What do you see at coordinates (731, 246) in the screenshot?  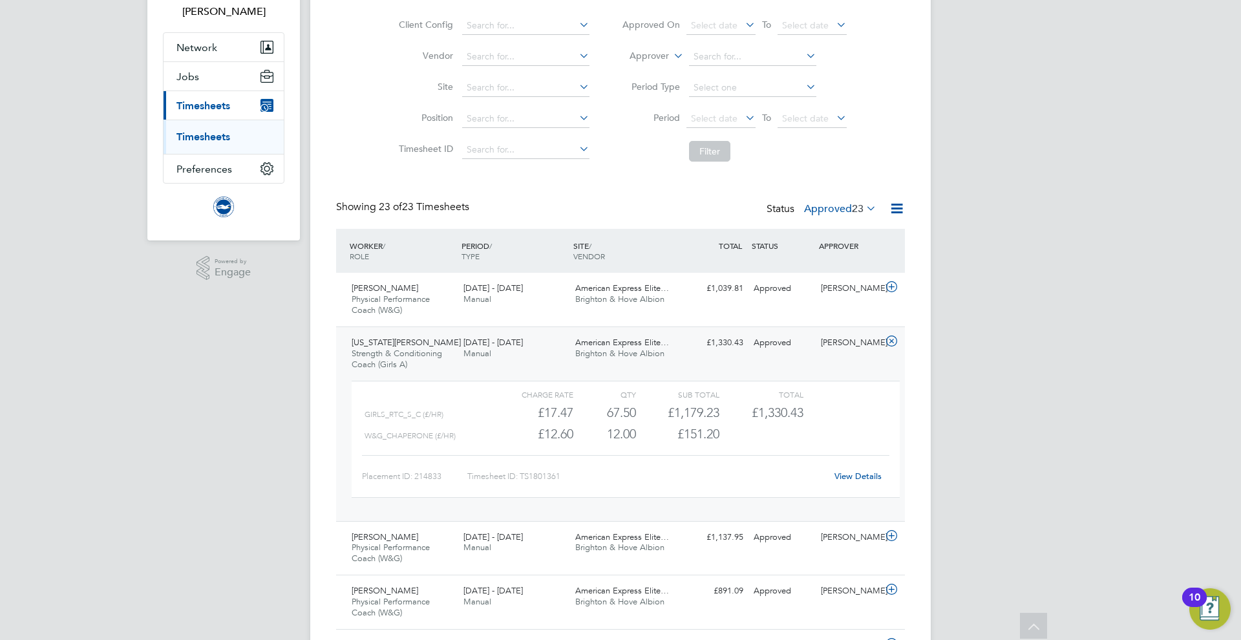 I see `span: TOTAL` at bounding box center [731, 246].